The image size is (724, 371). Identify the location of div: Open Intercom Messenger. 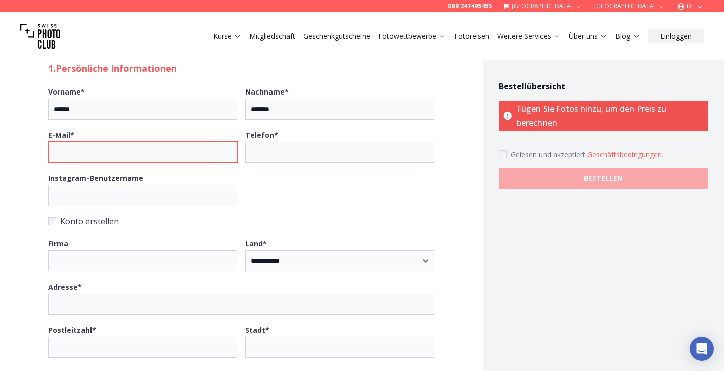
(702, 349).